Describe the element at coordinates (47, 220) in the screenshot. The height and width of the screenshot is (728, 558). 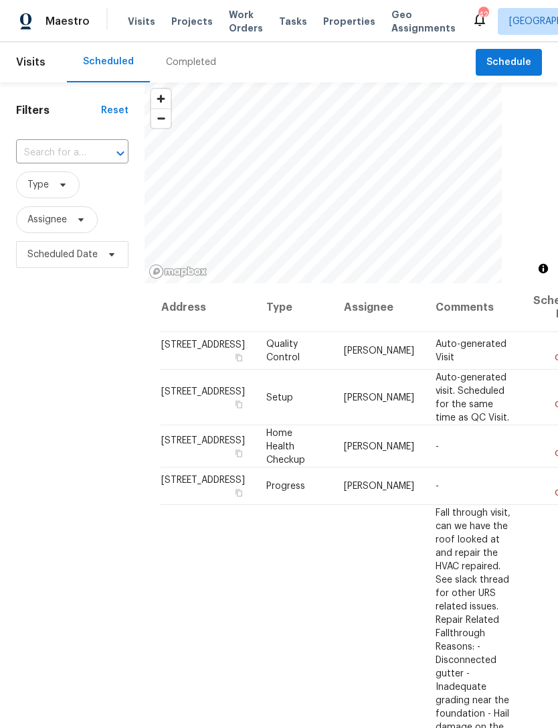
I see `span: Assignee` at that location.